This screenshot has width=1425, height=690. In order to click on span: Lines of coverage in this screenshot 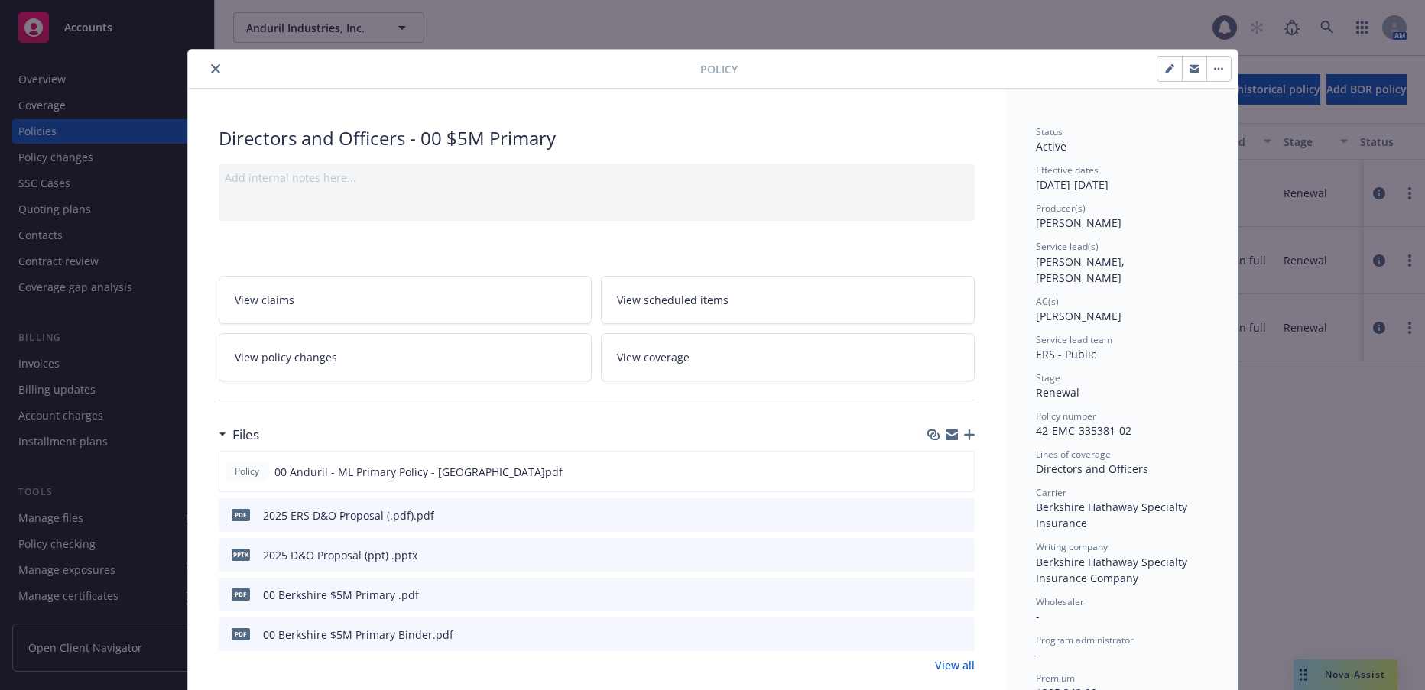, I will do `click(1073, 454)`.